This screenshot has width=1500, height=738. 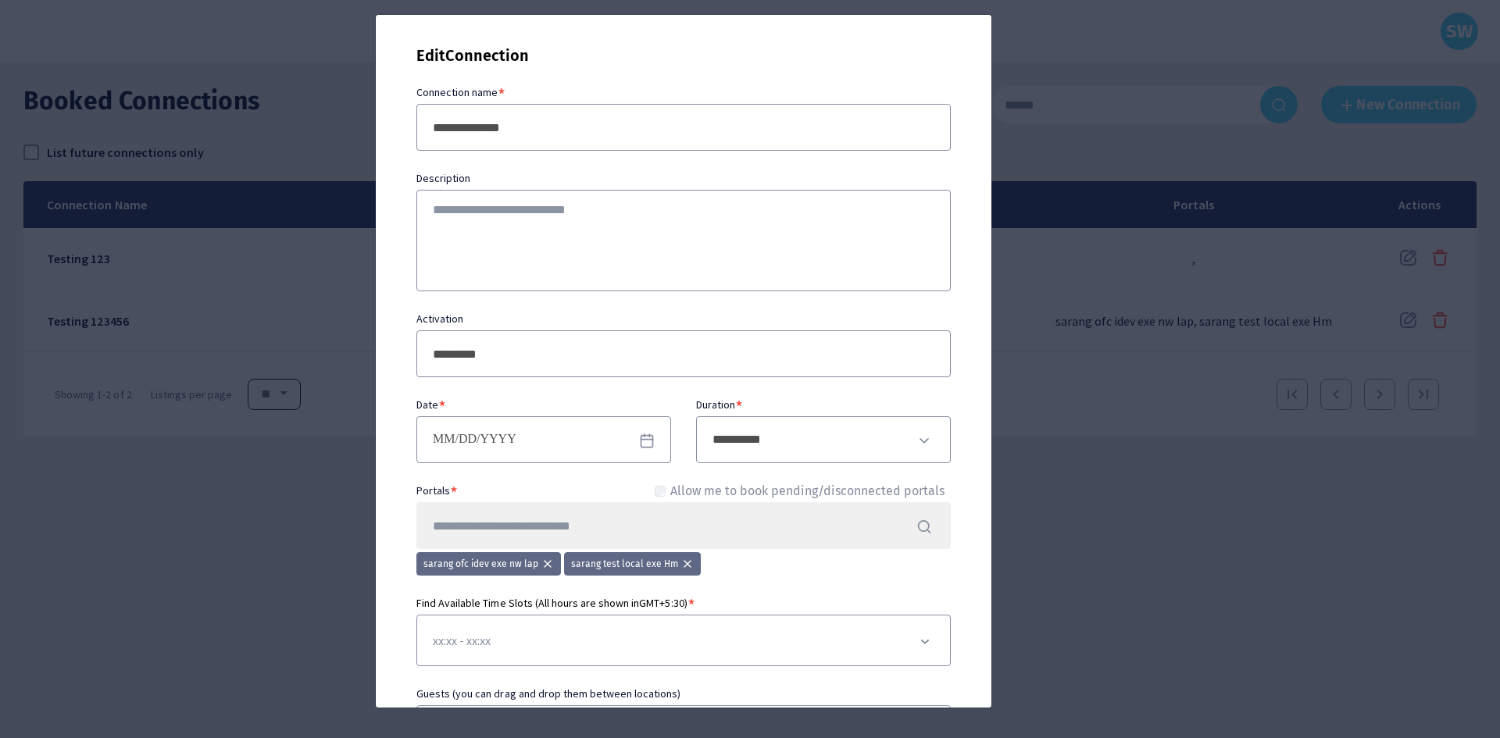 I want to click on label: Description, so click(x=443, y=178).